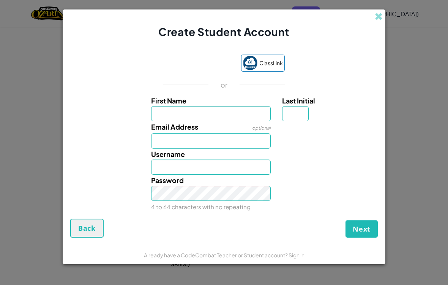 This screenshot has height=285, width=448. Describe the element at coordinates (224, 85) in the screenshot. I see `p: or` at that location.